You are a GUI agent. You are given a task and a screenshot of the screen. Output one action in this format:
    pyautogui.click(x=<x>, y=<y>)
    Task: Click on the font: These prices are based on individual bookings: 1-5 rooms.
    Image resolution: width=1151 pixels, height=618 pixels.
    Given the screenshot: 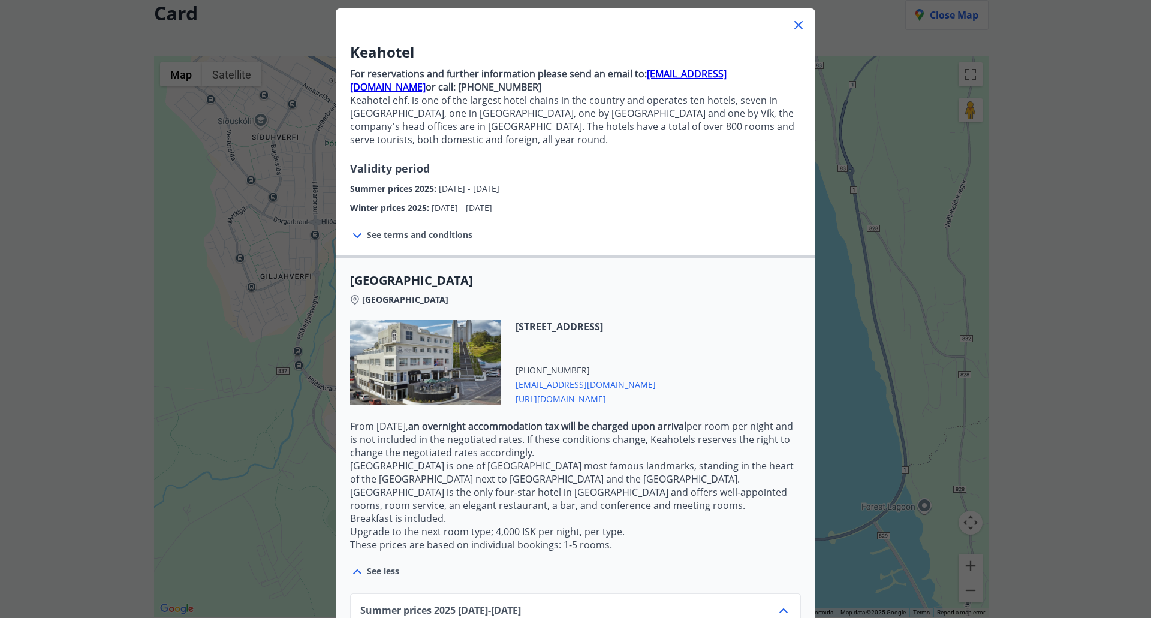 What is the action you would take?
    pyautogui.click(x=481, y=545)
    